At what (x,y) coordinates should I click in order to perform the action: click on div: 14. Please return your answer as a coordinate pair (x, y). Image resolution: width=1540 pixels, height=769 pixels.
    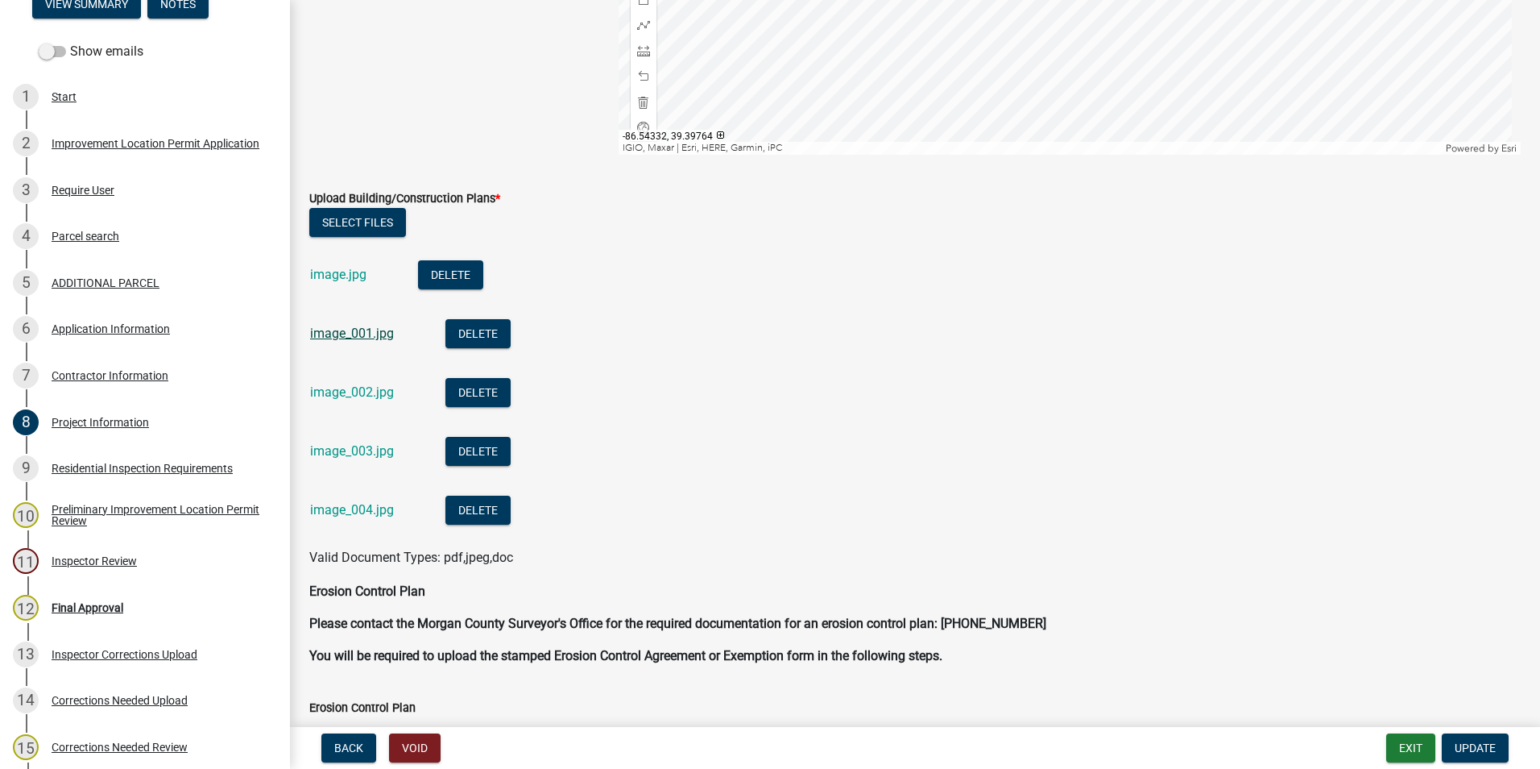
    Looking at the image, I should click on (26, 700).